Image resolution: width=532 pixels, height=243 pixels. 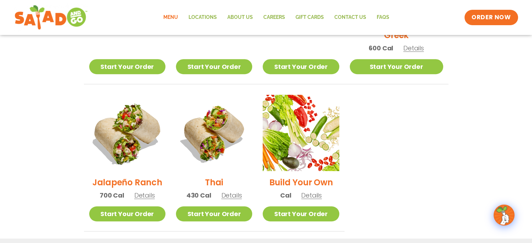 What do you see at coordinates (274, 18) in the screenshot?
I see `a: Careers` at bounding box center [274, 18].